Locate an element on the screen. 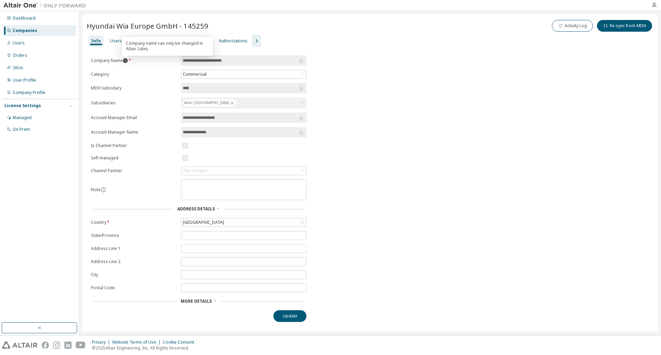 This screenshot has height=355, width=661. label: Address Line 1 is located at coordinates (134, 249).